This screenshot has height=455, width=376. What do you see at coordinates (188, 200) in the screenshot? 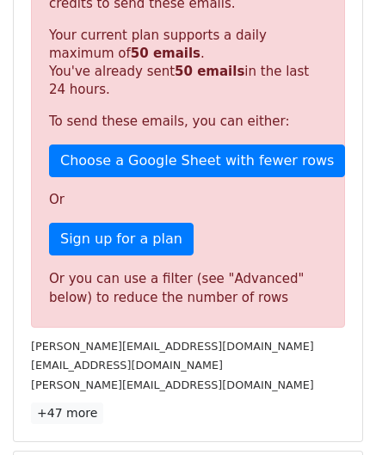
I see `p: Or` at bounding box center [188, 200].